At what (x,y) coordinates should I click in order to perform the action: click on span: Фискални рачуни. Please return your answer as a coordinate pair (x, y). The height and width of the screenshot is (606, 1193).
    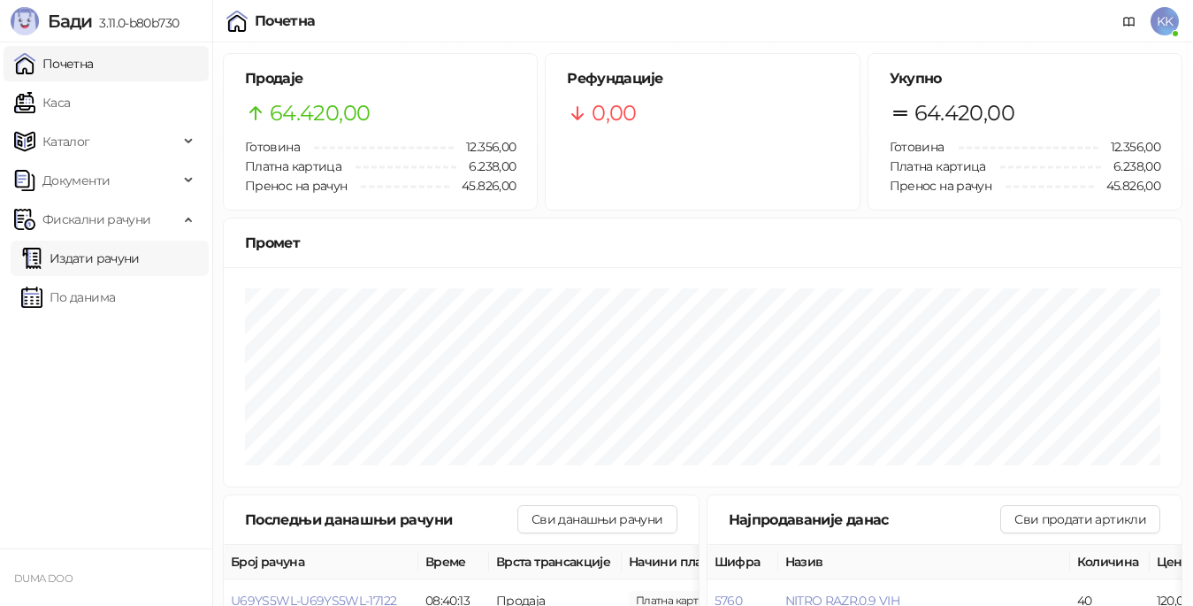
    Looking at the image, I should click on (96, 219).